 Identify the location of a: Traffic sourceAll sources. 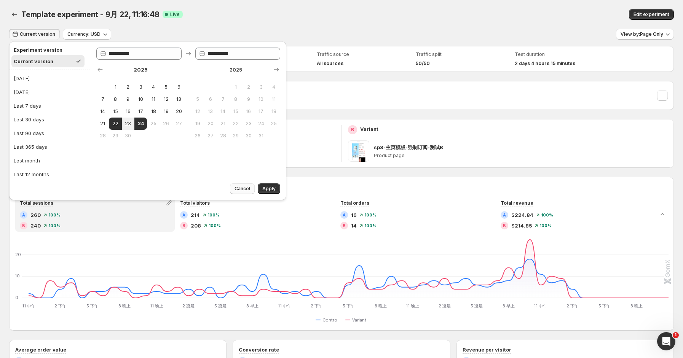
(355, 59).